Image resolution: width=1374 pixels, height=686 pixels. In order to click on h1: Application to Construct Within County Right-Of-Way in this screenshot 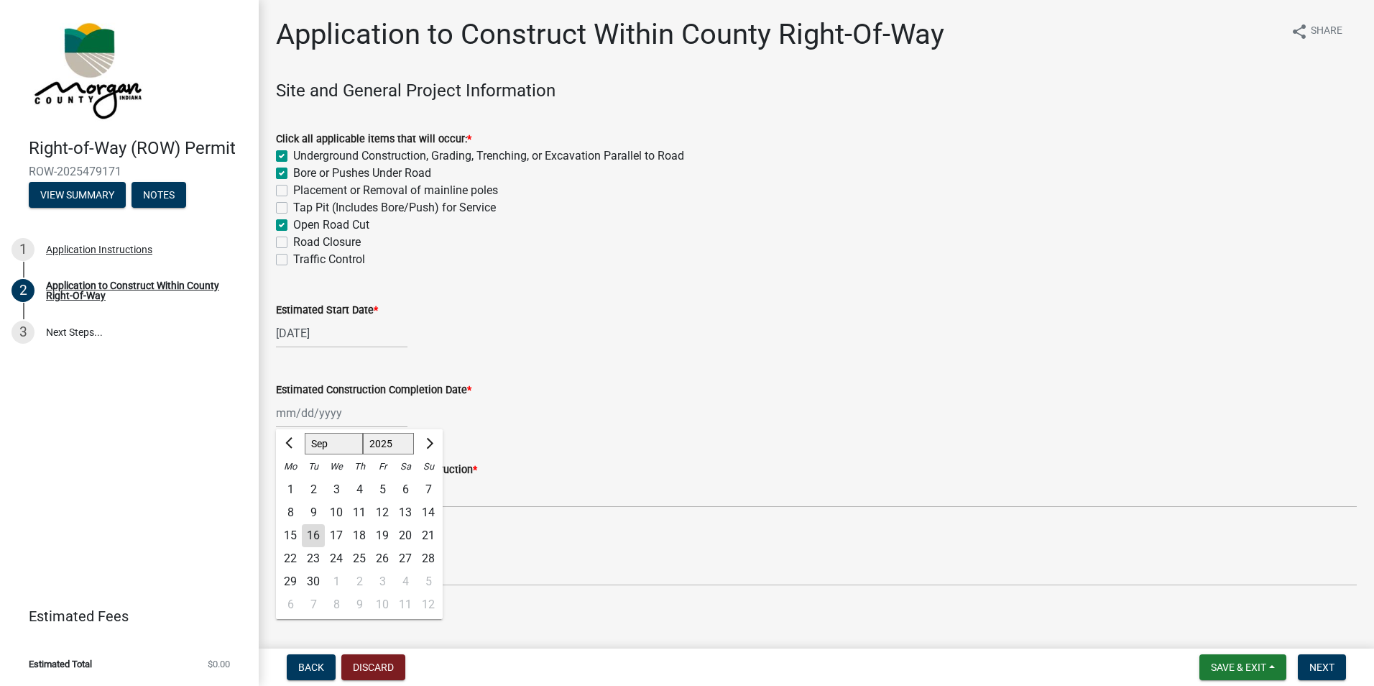, I will do `click(610, 35)`.